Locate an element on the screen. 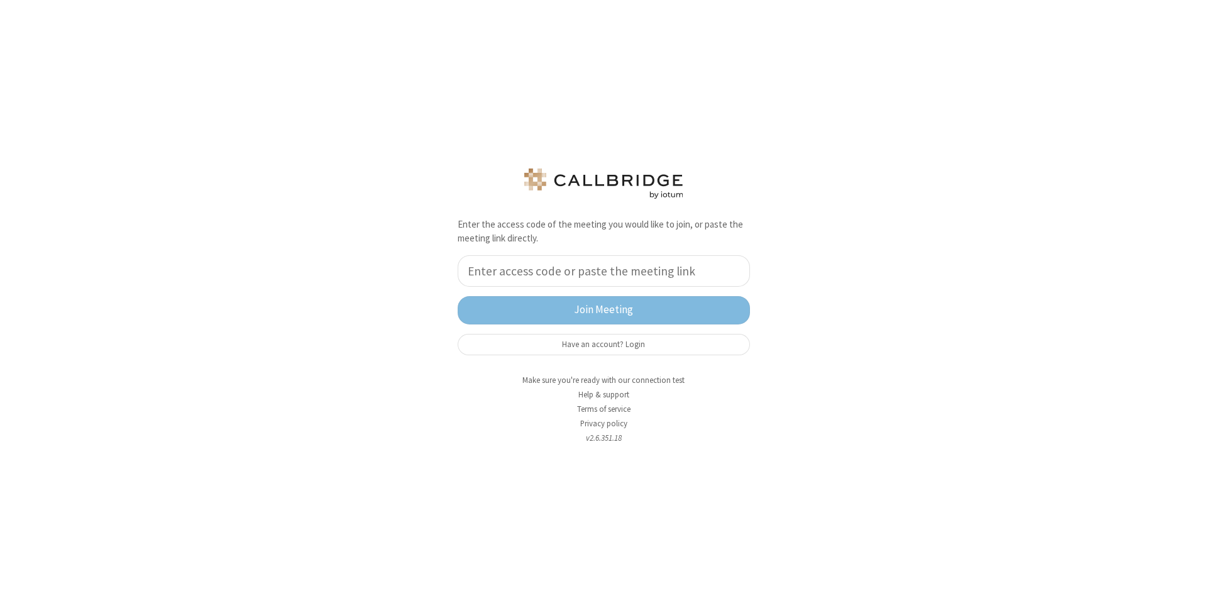 Image resolution: width=1207 pixels, height=603 pixels. button: Join Meeting is located at coordinates (604, 310).